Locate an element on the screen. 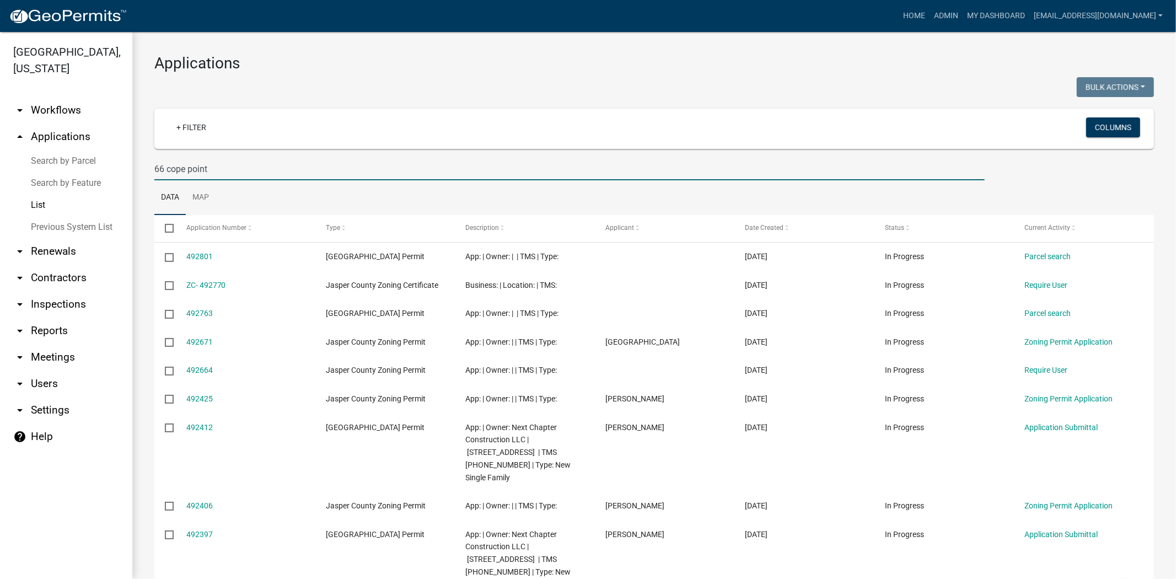 The height and width of the screenshot is (579, 1176). span: Status is located at coordinates (895, 228).